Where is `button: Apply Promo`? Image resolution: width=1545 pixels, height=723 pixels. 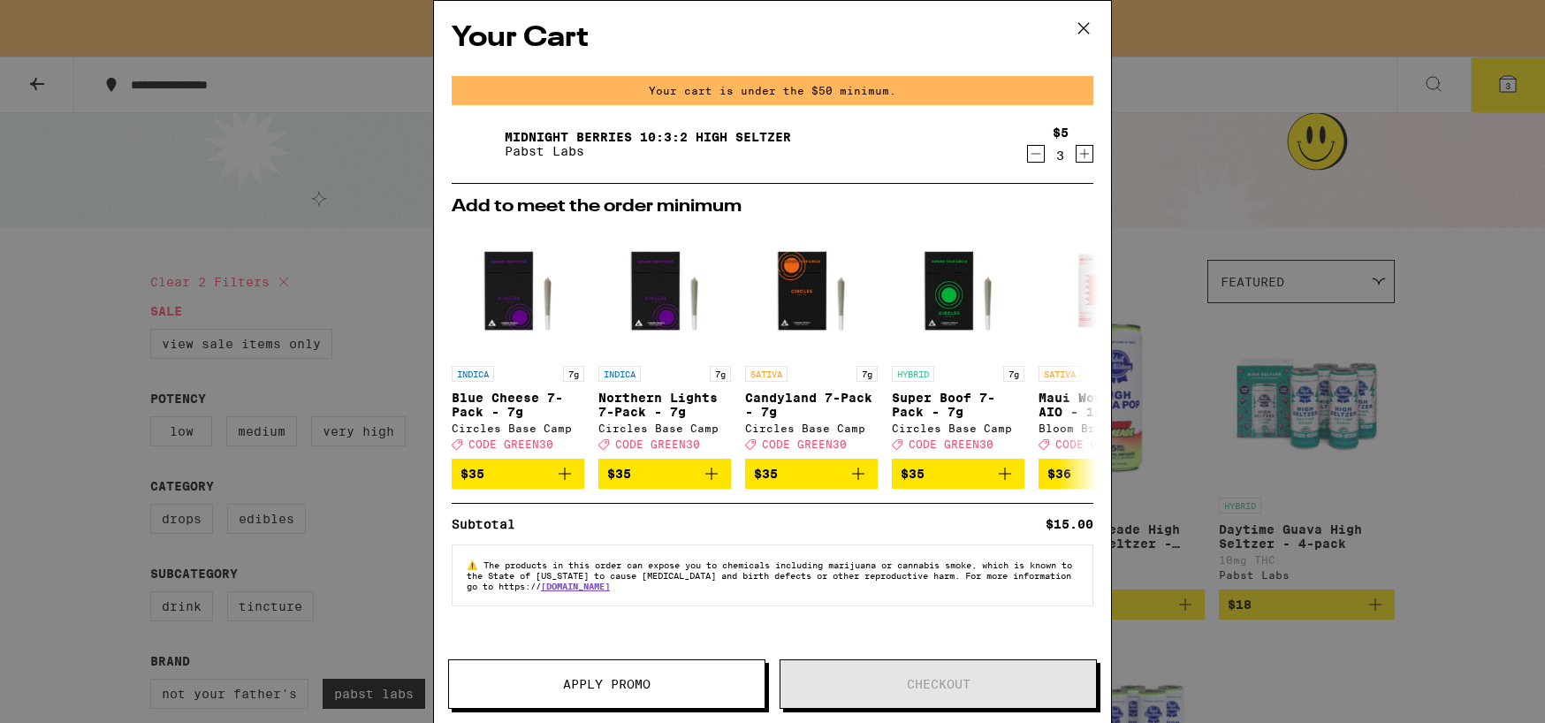
button: Apply Promo is located at coordinates (606, 684).